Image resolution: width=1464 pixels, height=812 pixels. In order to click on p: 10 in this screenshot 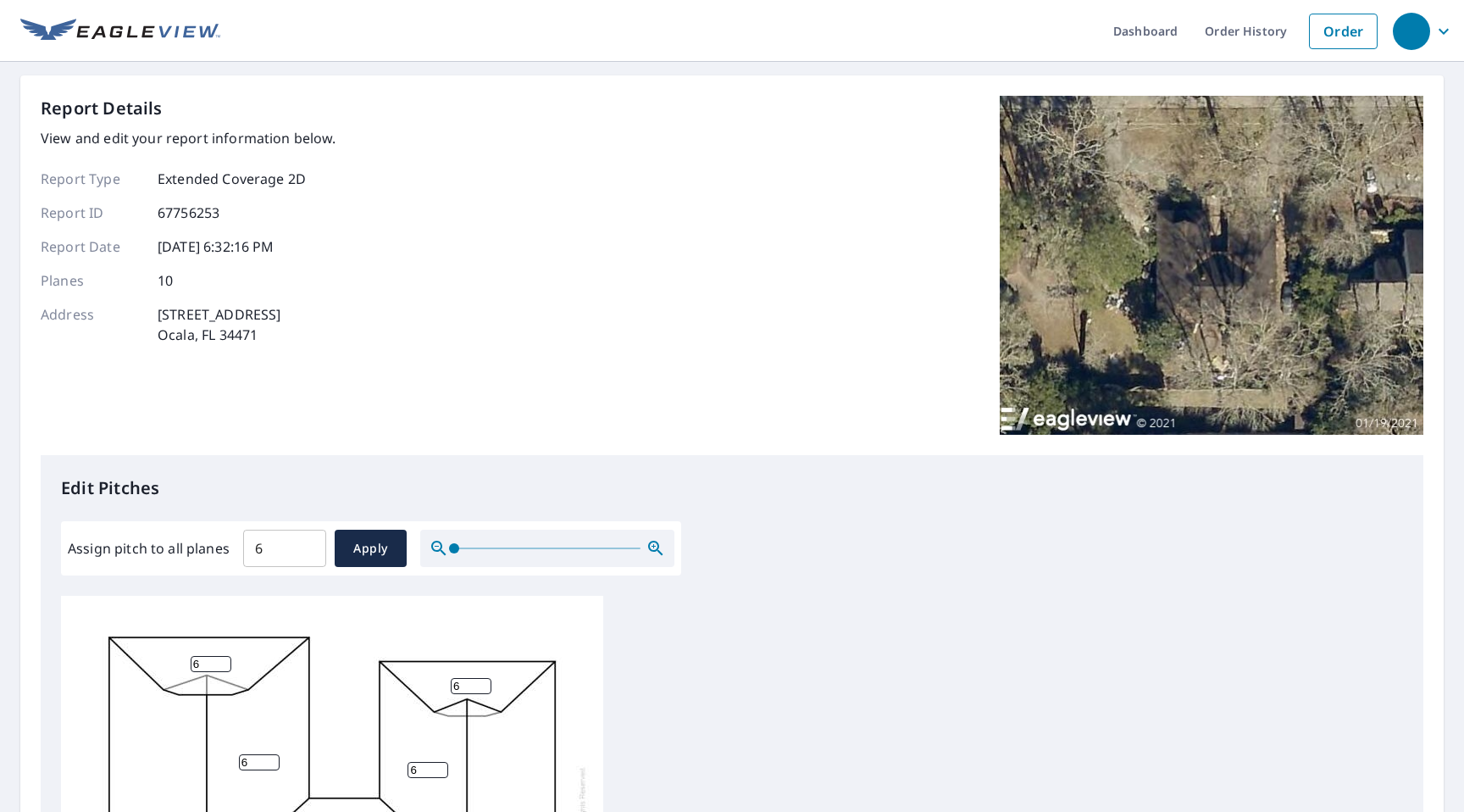, I will do `click(165, 280)`.